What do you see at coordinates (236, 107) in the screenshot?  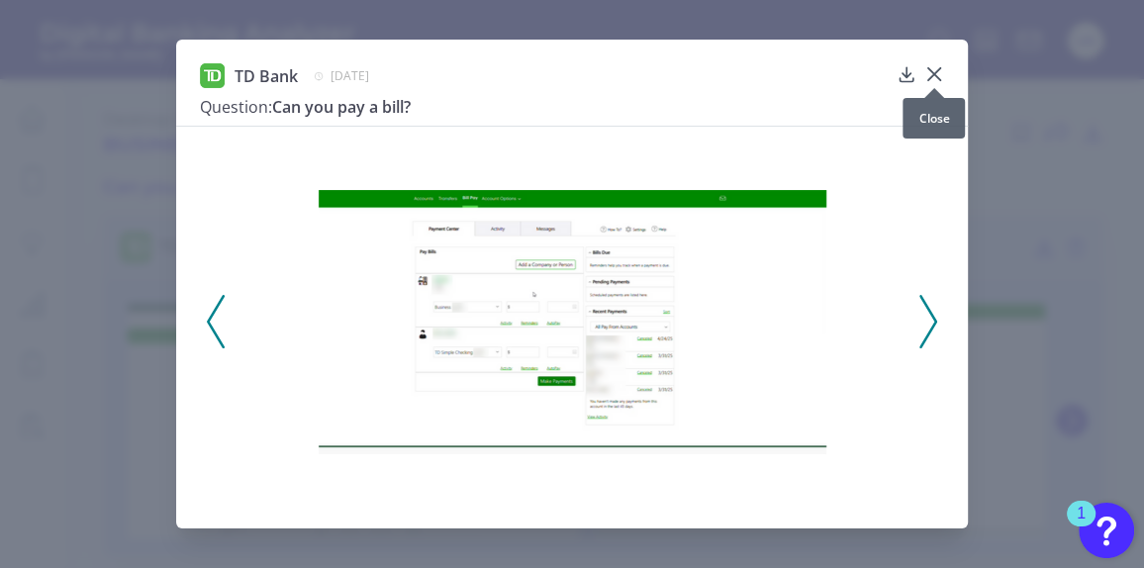 I see `span: Question:` at bounding box center [236, 107].